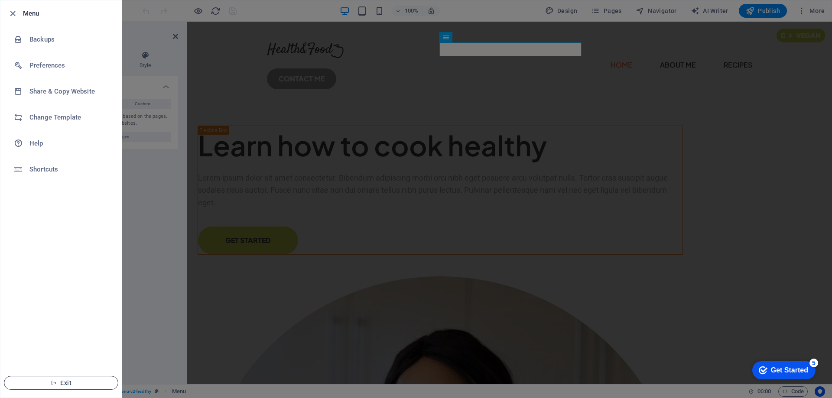  What do you see at coordinates (39, 13) in the screenshot?
I see `div: Get Started 5 items remaining, 0% complete` at bounding box center [39, 13].